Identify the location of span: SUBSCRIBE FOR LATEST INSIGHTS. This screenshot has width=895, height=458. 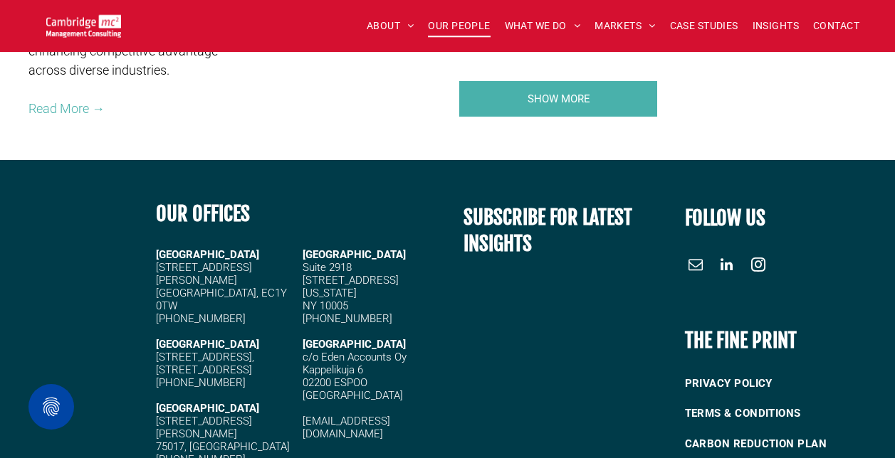
(547, 231).